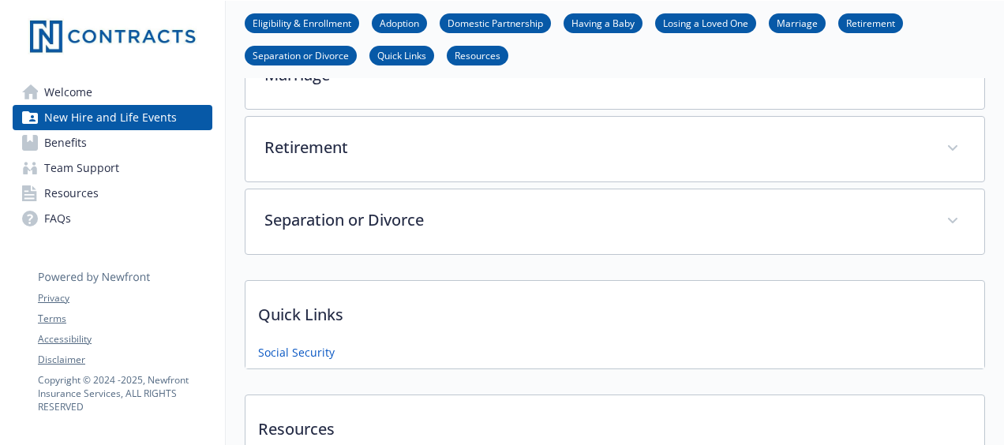 The image size is (1004, 445). I want to click on a: Disclaimer, so click(125, 360).